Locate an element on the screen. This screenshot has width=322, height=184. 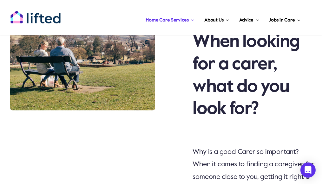
span: Jobs in Care is located at coordinates (282, 20).